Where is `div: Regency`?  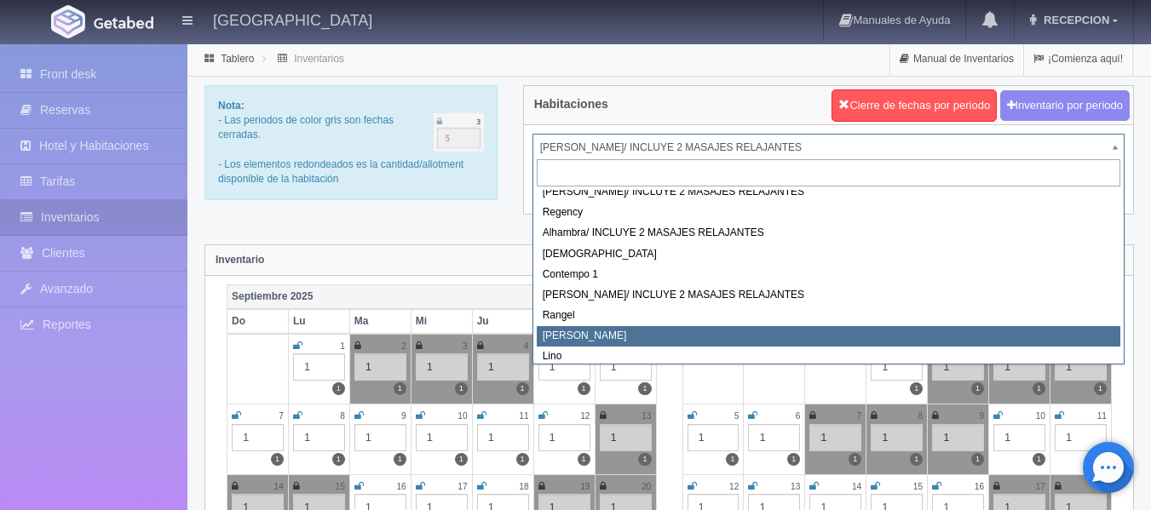
div: Regency is located at coordinates (828, 213).